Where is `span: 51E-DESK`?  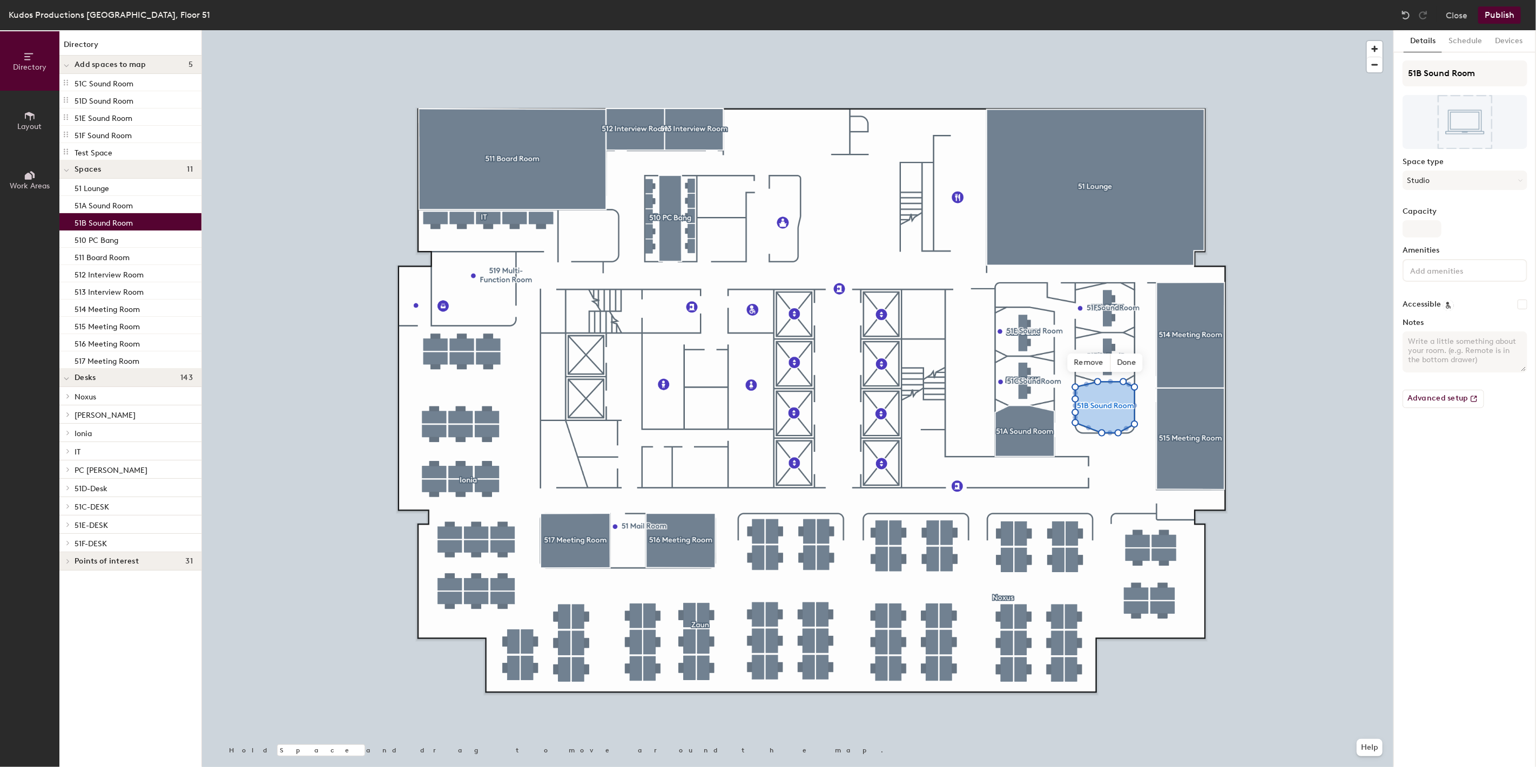
span: 51E-DESK is located at coordinates (91, 525).